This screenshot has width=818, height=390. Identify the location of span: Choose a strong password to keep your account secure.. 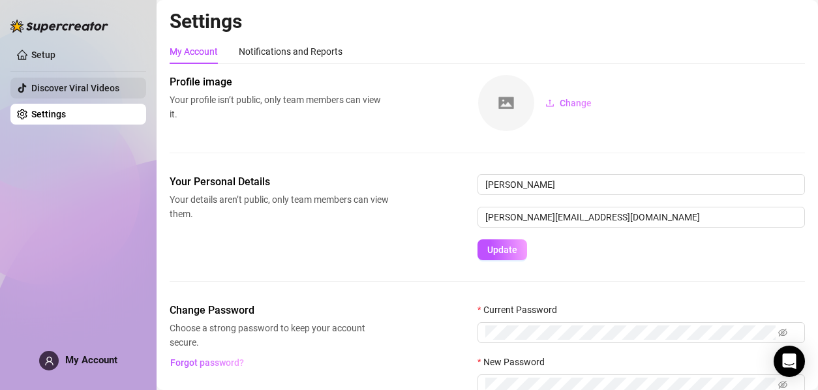
(279, 335).